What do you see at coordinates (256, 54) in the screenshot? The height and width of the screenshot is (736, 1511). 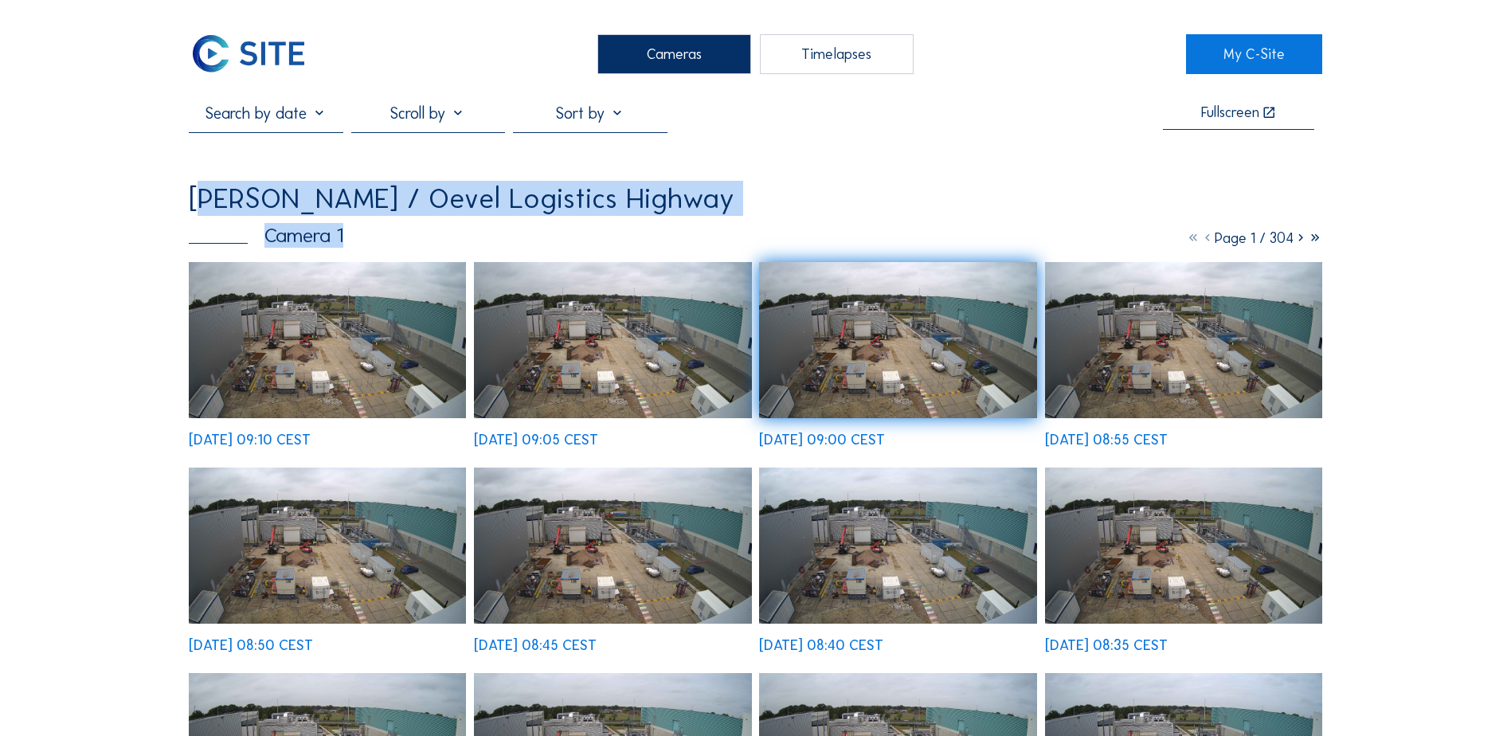 I see `a: C-SITE Logo` at bounding box center [256, 54].